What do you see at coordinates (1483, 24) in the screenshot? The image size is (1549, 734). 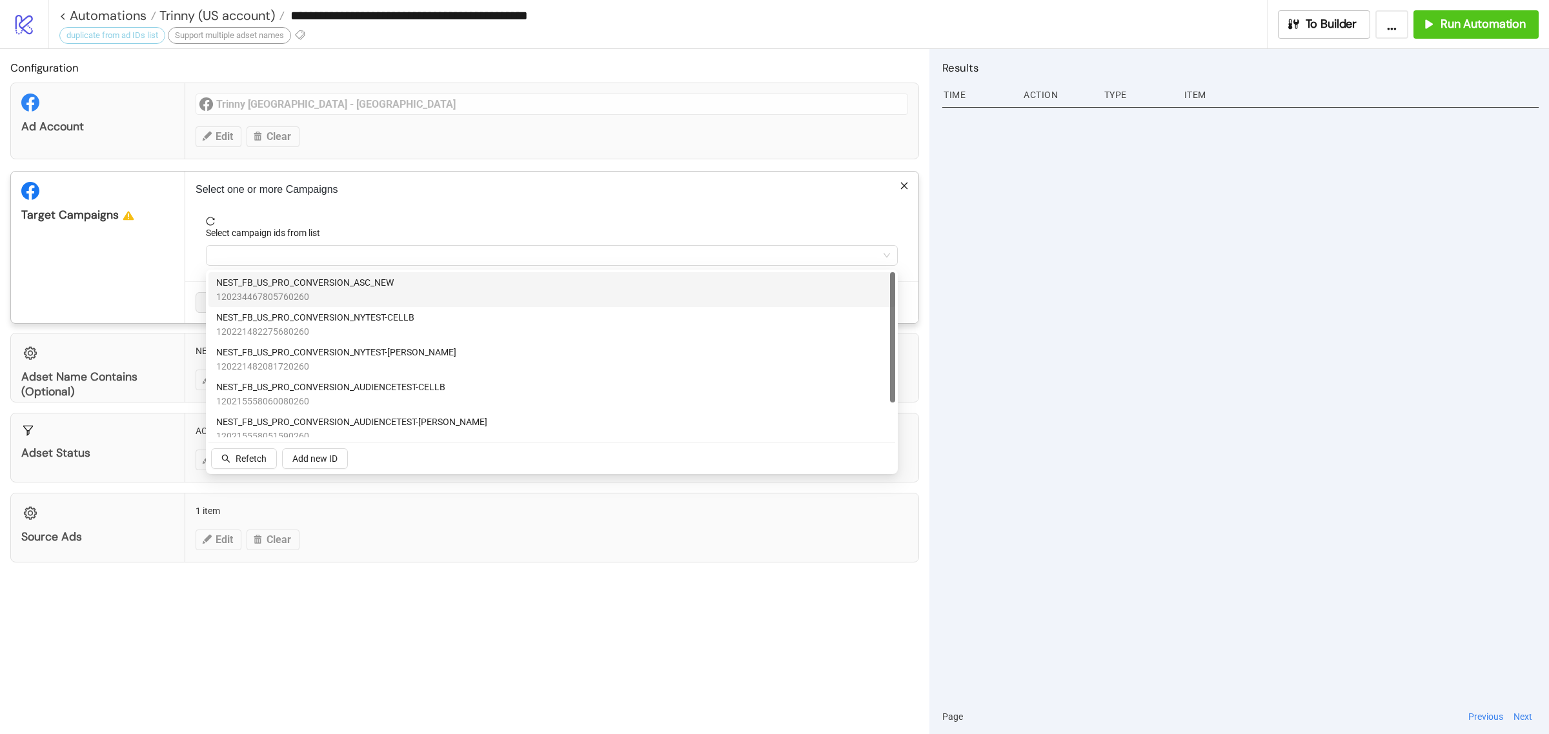 I see `span: Run Automation` at bounding box center [1483, 24].